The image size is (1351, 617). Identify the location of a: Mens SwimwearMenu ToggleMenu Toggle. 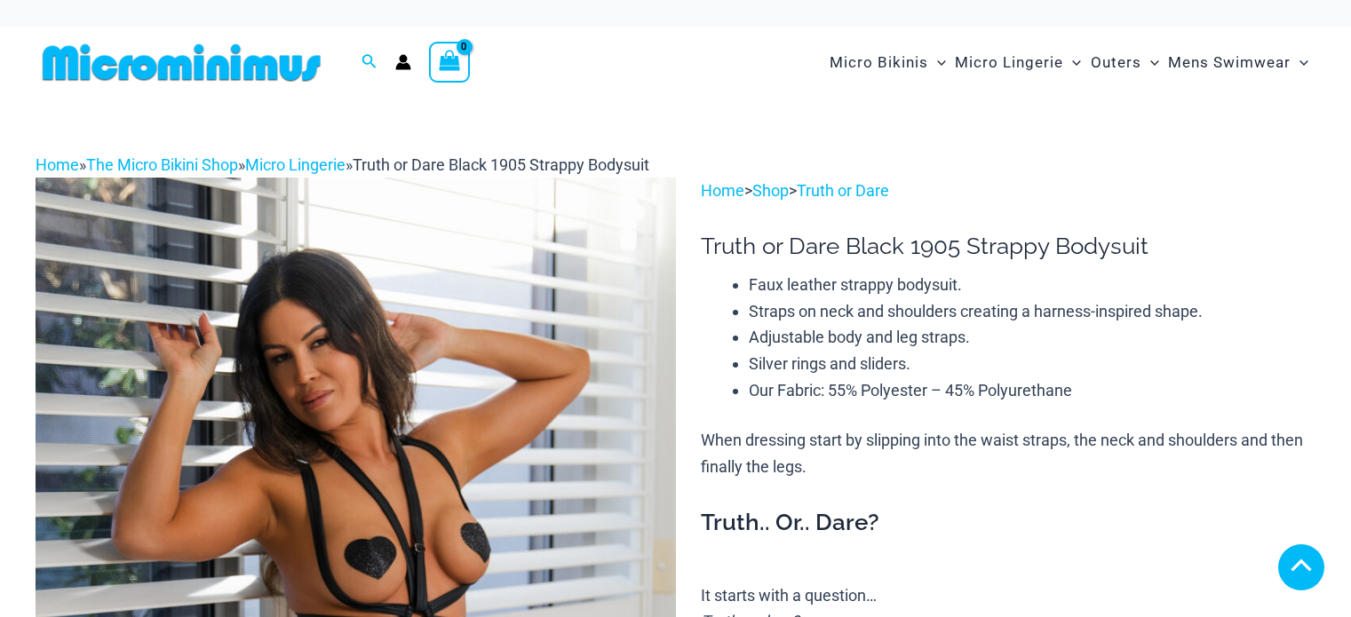
(1238, 62).